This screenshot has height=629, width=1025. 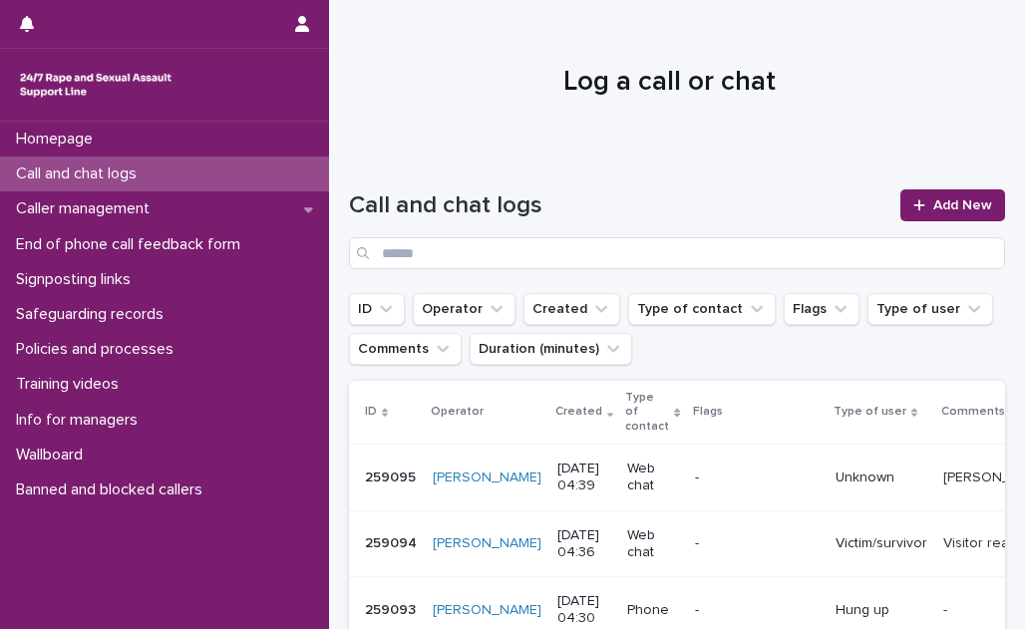 I want to click on button: Duration (minutes), so click(x=550, y=349).